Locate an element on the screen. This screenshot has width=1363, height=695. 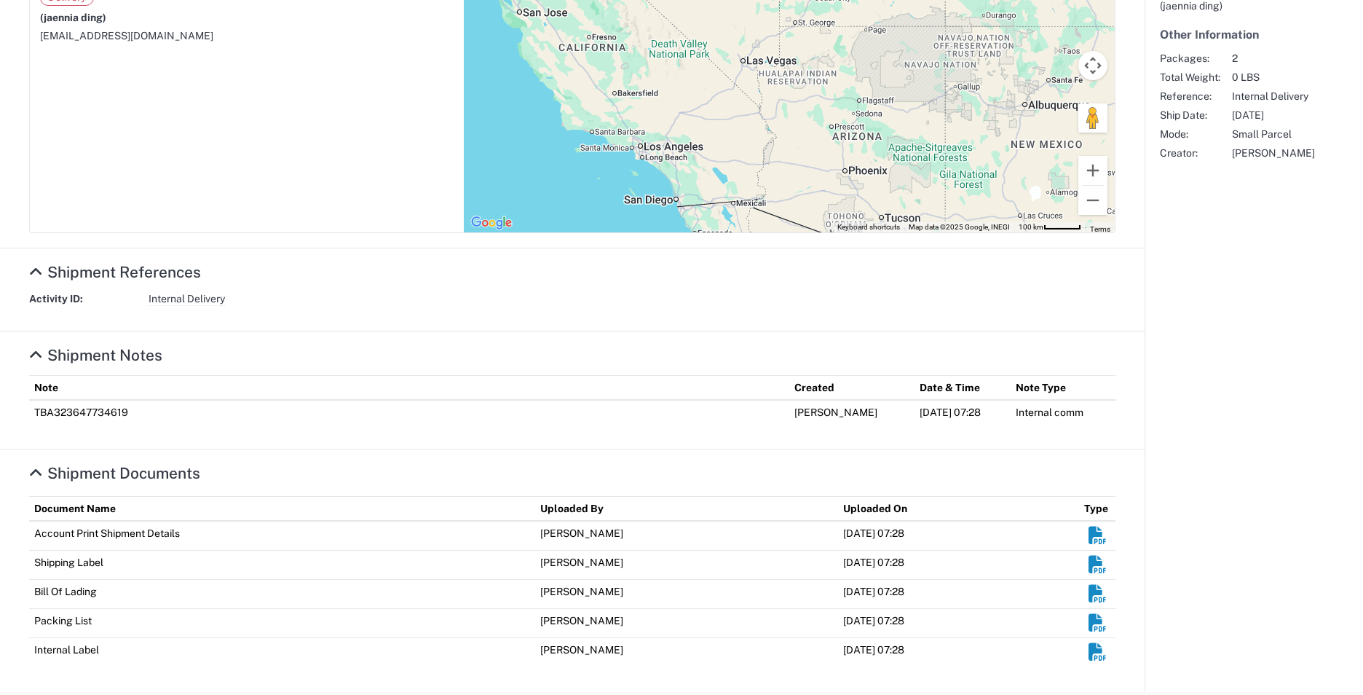
td: Shipping Label is located at coordinates (282, 565).